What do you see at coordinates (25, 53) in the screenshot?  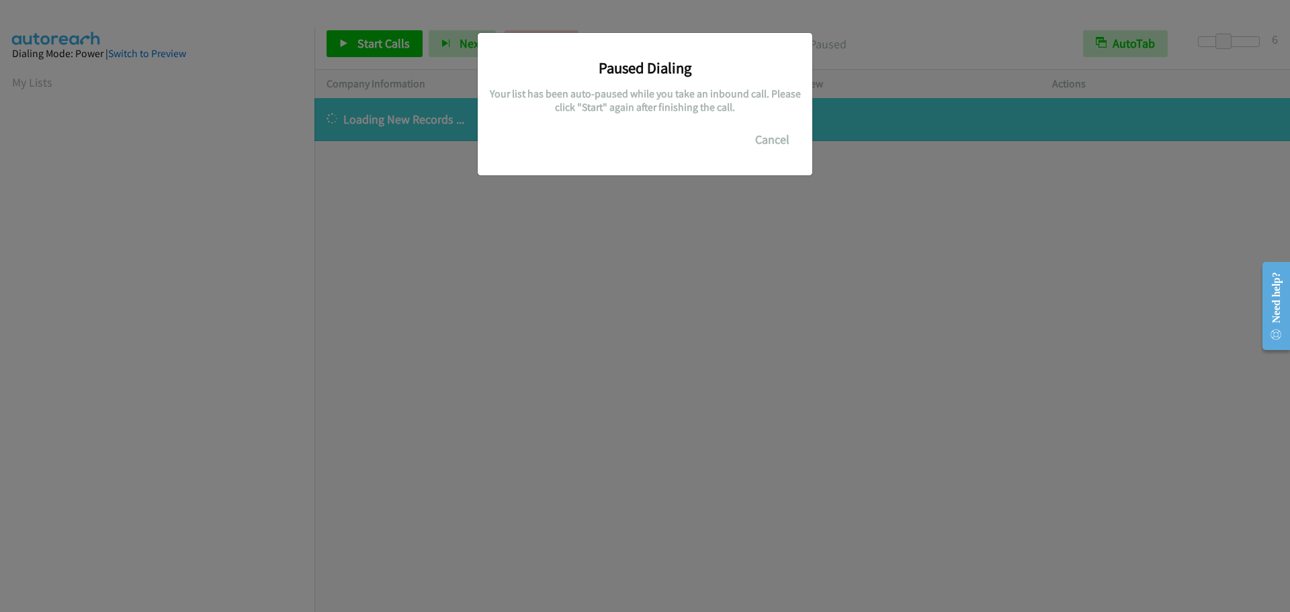 I see `div: Open Resource Center` at bounding box center [25, 53].